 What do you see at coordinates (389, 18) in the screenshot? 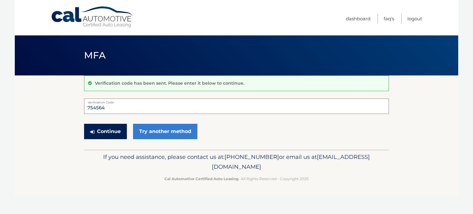
I see `a: FAQ's` at bounding box center [389, 18].